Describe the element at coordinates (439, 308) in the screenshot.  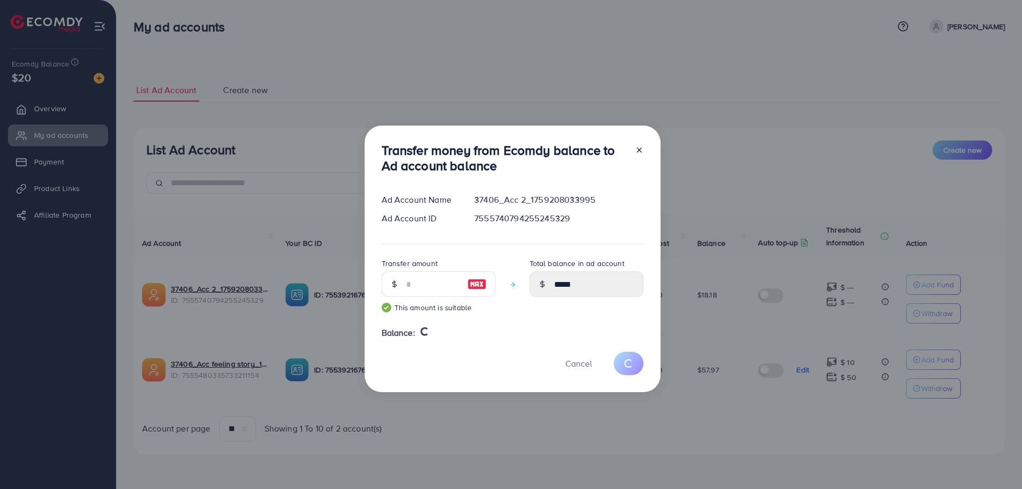
I see `small: This amount is suitable` at that location.